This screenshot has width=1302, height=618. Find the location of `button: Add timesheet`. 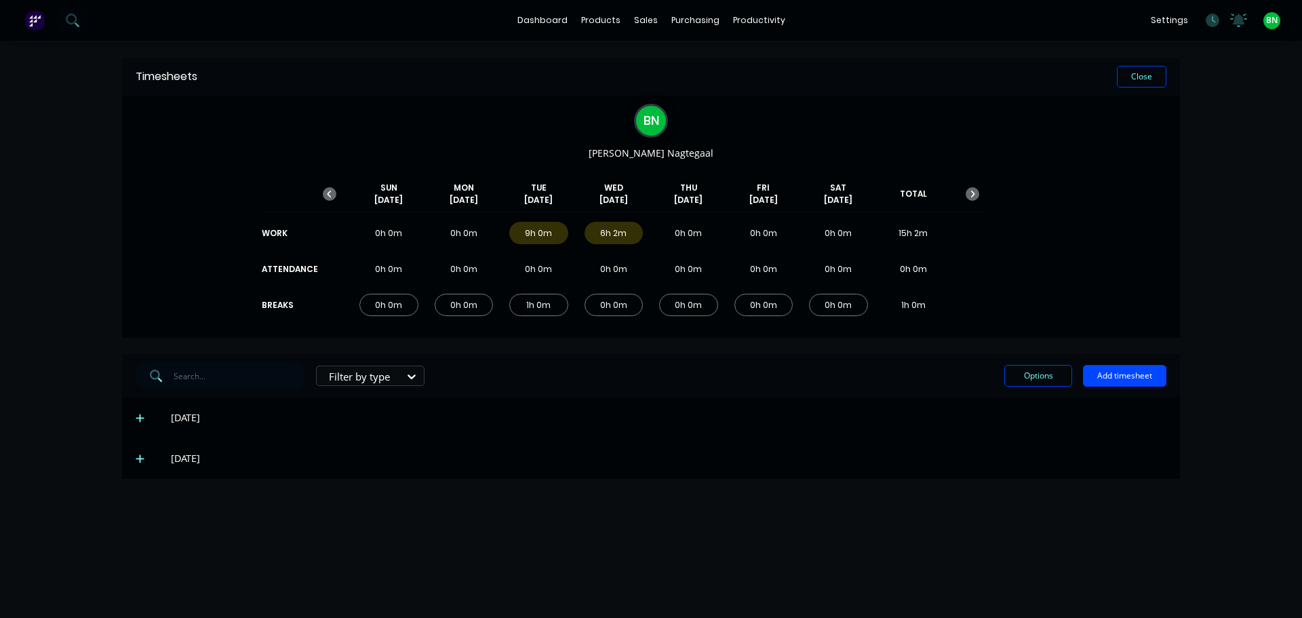

button: Add timesheet is located at coordinates (1124, 376).